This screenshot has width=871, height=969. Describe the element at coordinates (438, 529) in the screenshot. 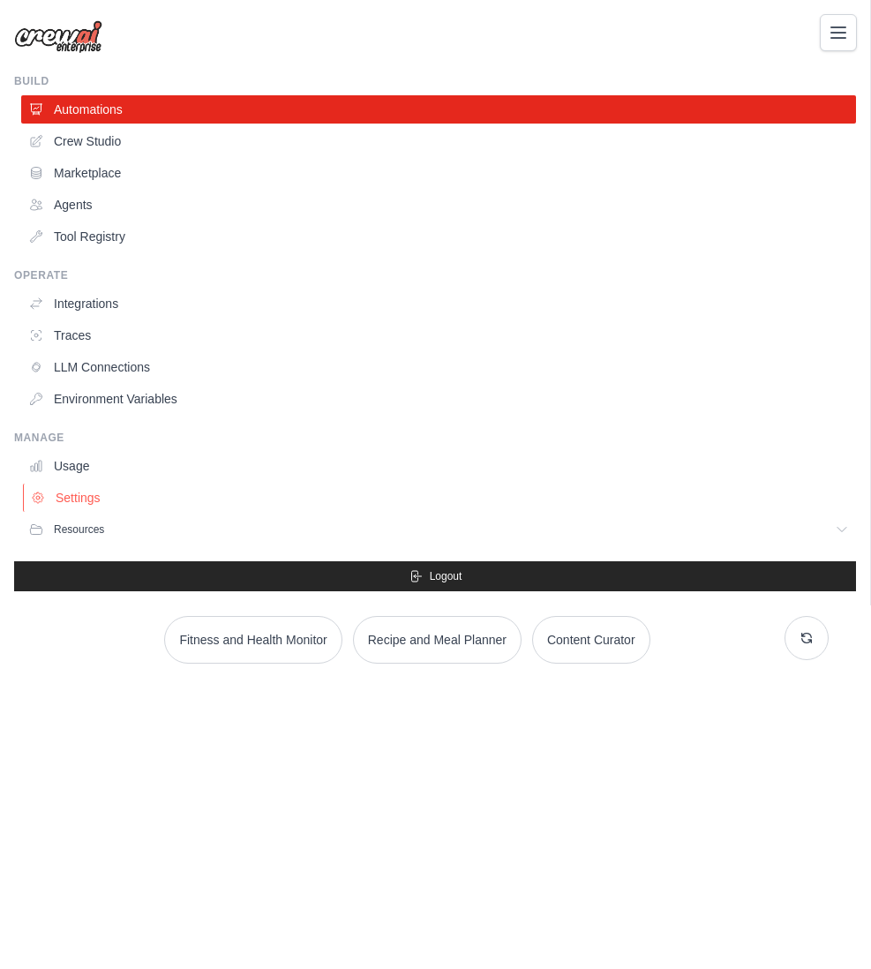

I see `button: Resources` at that location.